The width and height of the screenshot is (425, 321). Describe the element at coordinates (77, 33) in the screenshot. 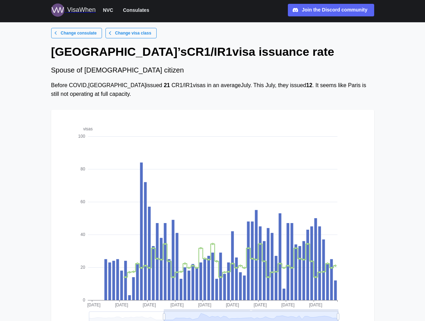

I see `a: Change consulate` at that location.